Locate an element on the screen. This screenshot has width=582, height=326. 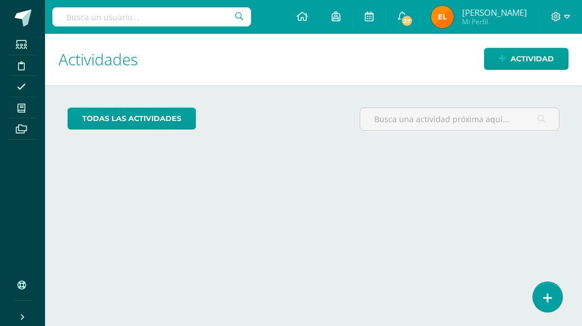
span: Mi Perfil is located at coordinates (494, 21).